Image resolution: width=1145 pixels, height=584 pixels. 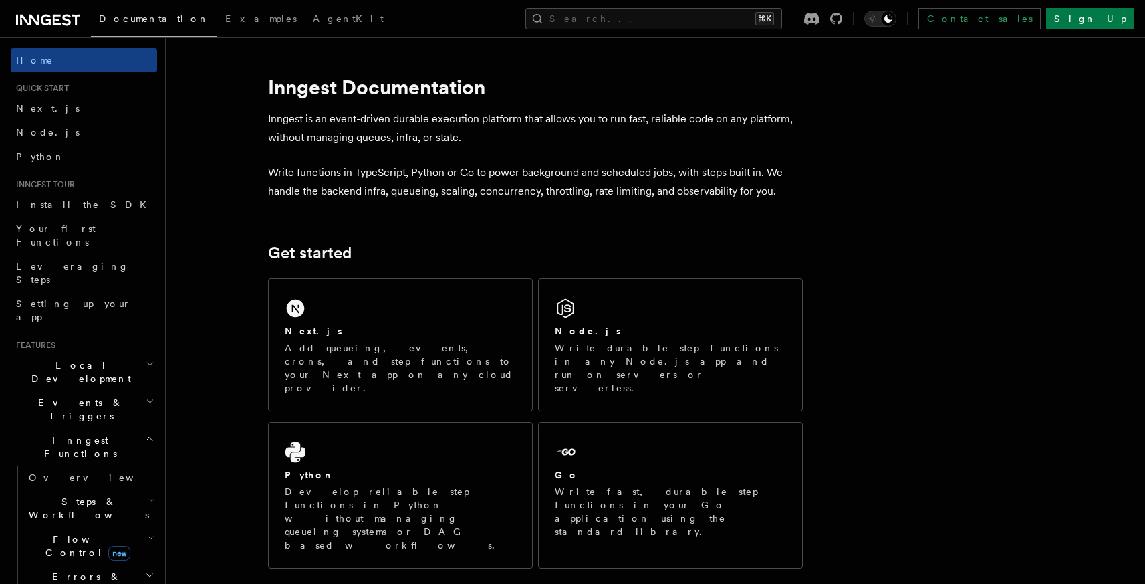 I want to click on p: Inngest is an event-driven durable execution platform that allows you to run fast, reliable code ..., so click(x=535, y=128).